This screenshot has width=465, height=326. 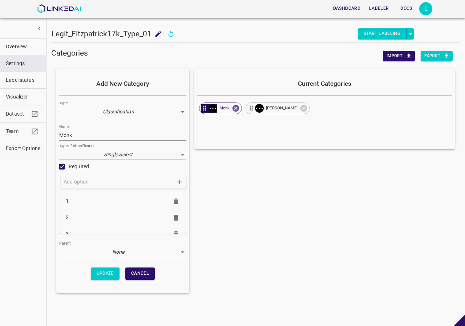 I want to click on label: Name, so click(x=64, y=126).